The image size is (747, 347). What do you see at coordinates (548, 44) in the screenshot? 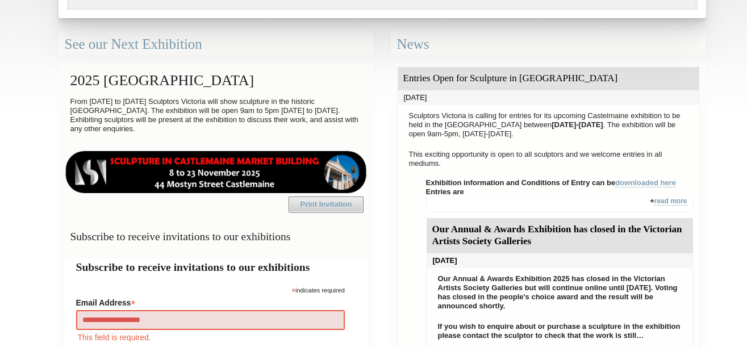
I see `div: News` at bounding box center [548, 44].